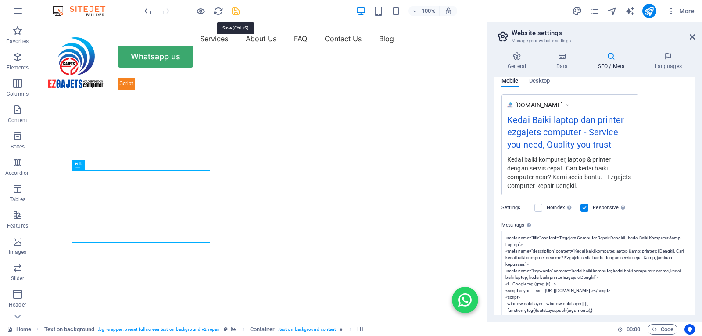  What do you see at coordinates (18, 147) in the screenshot?
I see `p: Boxes` at bounding box center [18, 147].